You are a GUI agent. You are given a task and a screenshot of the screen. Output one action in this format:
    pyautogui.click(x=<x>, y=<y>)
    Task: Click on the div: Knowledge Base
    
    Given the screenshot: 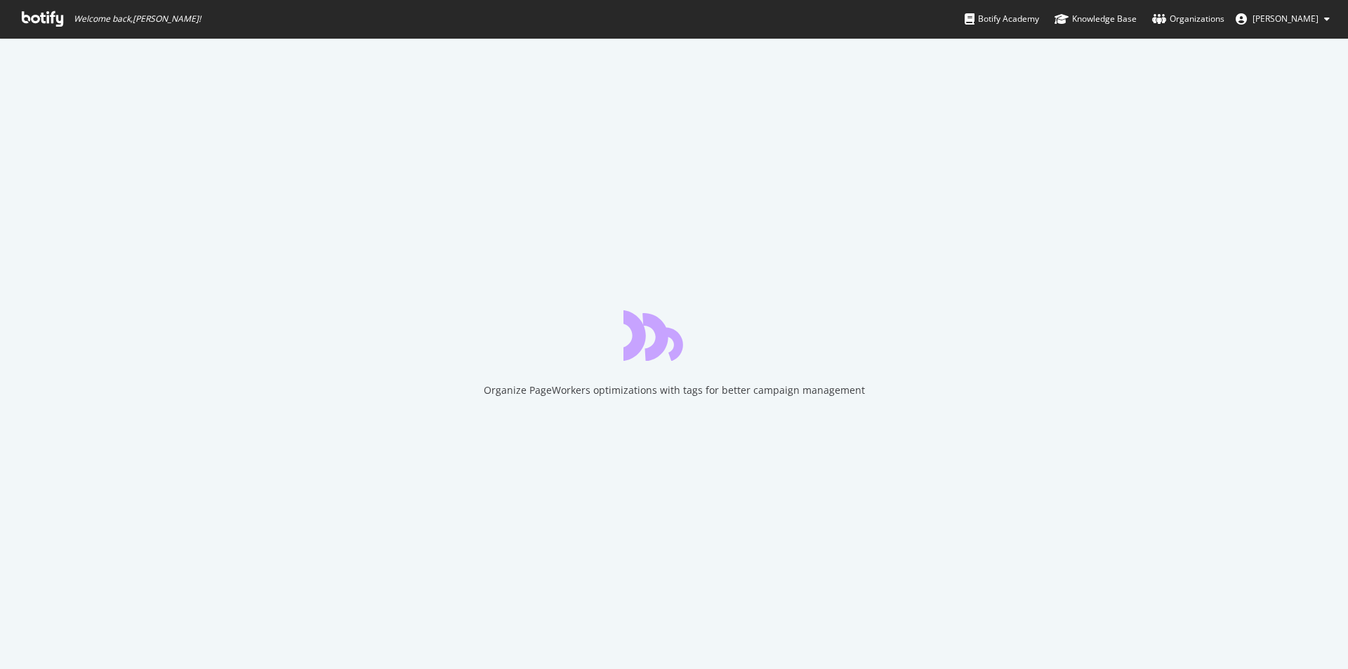 What is the action you would take?
    pyautogui.click(x=1095, y=19)
    